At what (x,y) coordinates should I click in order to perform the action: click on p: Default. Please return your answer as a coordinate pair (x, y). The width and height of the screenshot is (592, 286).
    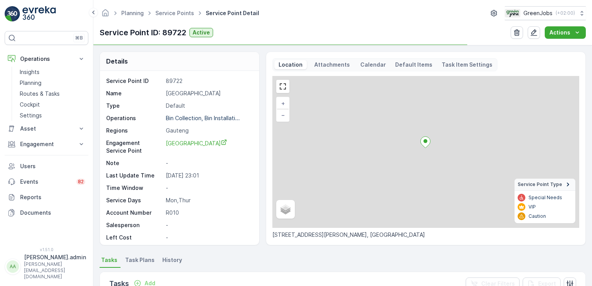
    Looking at the image, I should click on (208, 106).